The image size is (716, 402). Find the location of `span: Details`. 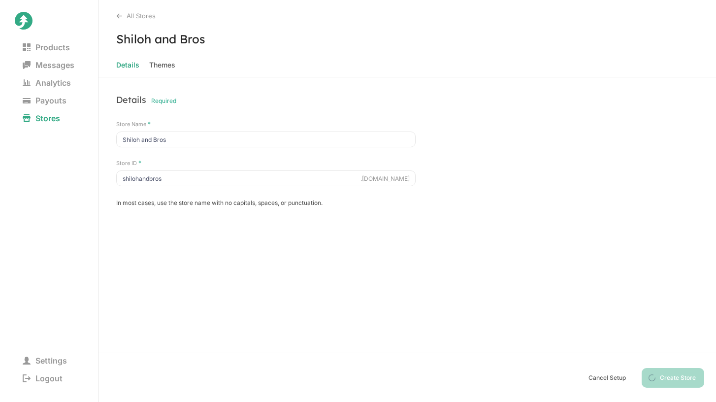

span: Details is located at coordinates (128, 65).